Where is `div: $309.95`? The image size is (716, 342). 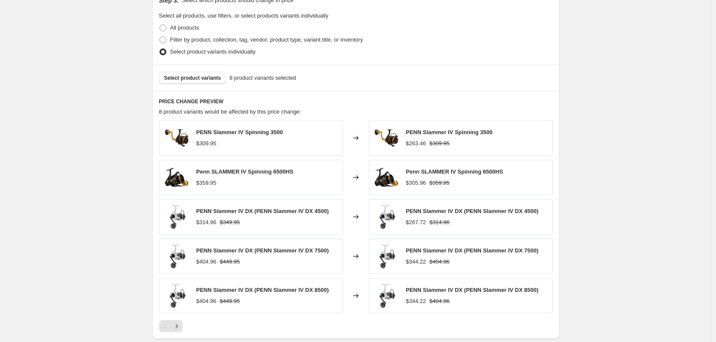 div: $309.95 is located at coordinates (206, 144).